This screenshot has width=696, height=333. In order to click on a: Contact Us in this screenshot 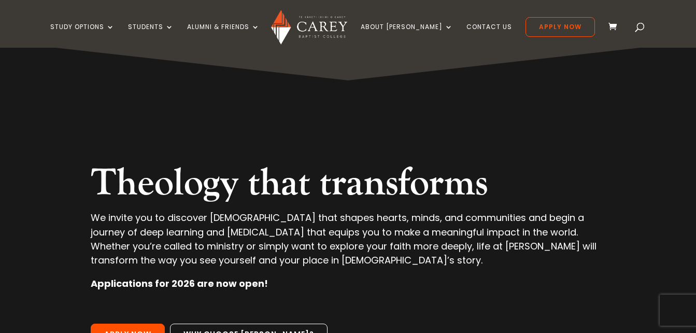, I will do `click(489, 35)`.